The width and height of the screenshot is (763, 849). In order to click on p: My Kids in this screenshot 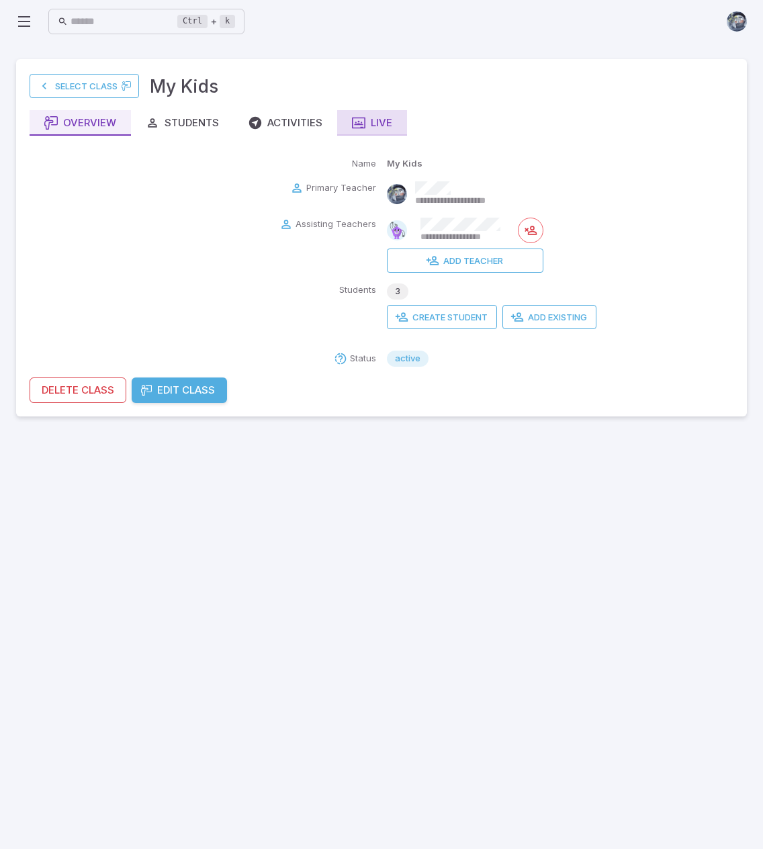, I will do `click(404, 164)`.